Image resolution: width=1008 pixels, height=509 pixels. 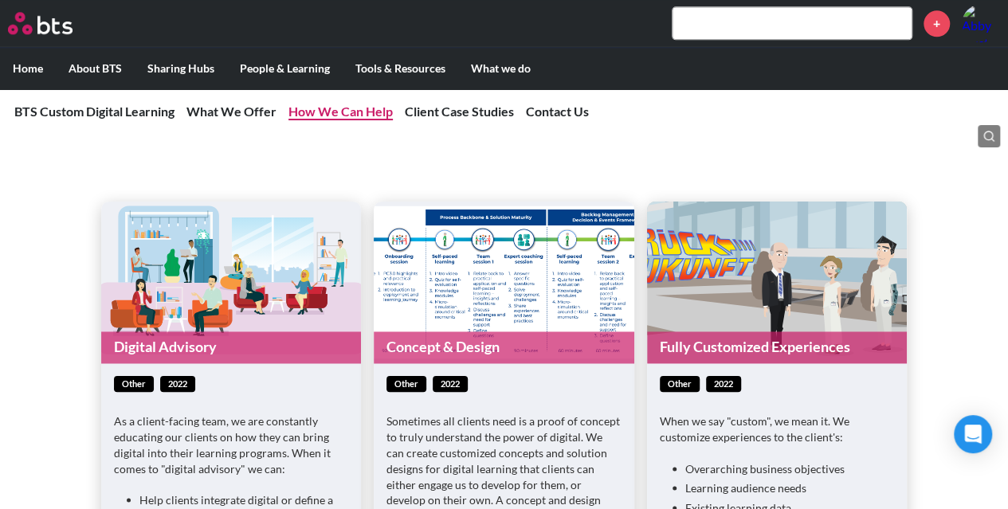 What do you see at coordinates (973, 434) in the screenshot?
I see `div: Open Intercom Messenger` at bounding box center [973, 434].